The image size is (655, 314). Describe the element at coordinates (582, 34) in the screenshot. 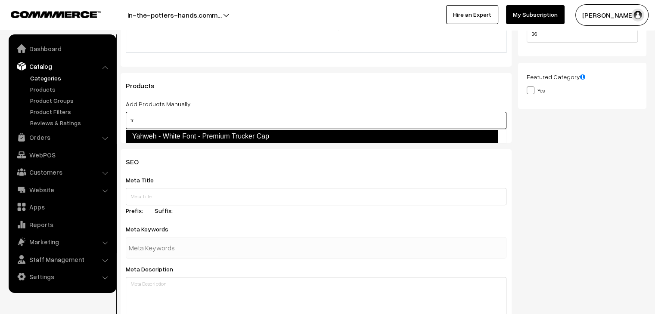

I see `input: Enter Number` at that location.